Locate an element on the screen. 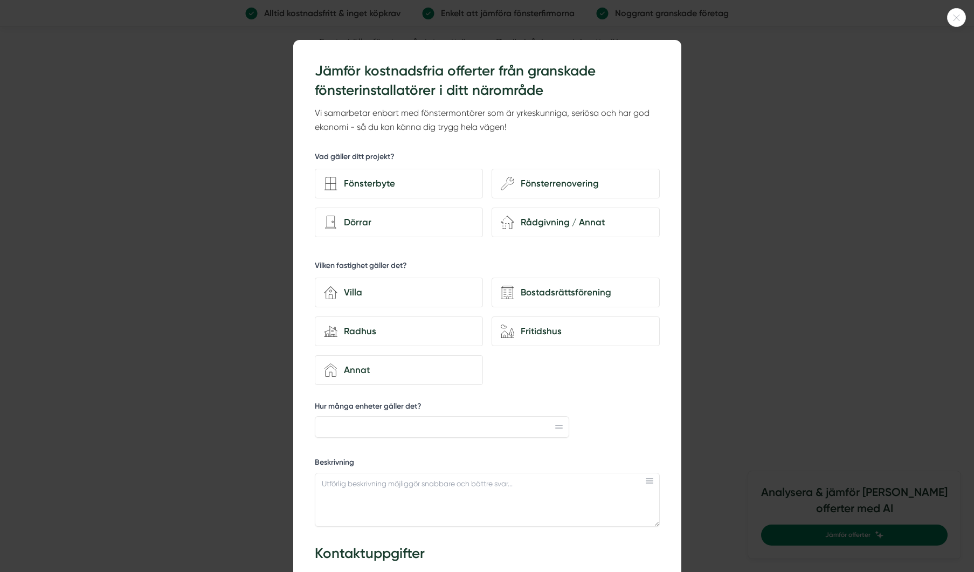 Image resolution: width=974 pixels, height=572 pixels. p: Vi samarbetar enbart med fönstermontörer som är yrkeskunniga, seriösa och har god ekonomi - så du... is located at coordinates (488, 120).